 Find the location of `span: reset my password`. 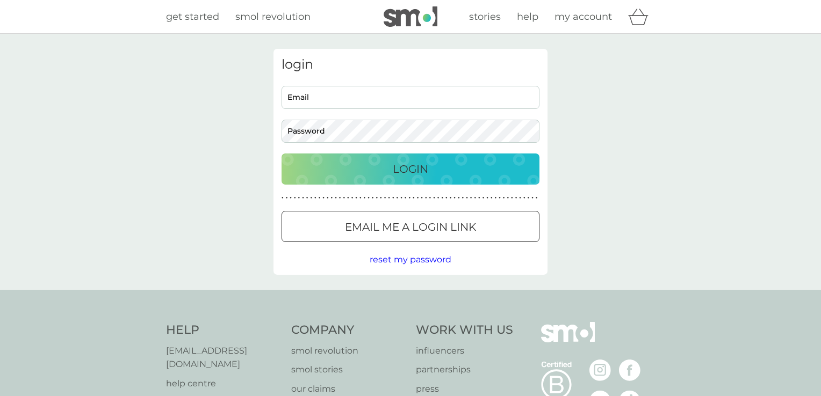

span: reset my password is located at coordinates (410, 259).